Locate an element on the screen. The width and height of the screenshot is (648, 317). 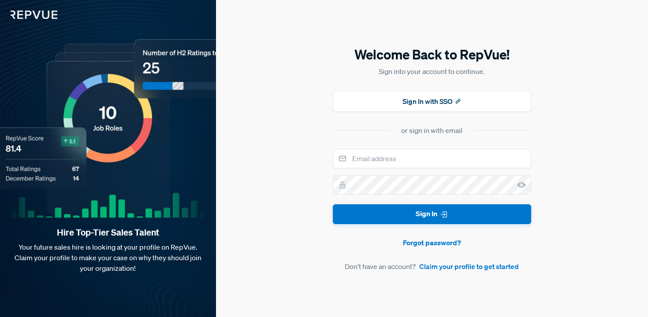
h5: Welcome Back to RepVue! is located at coordinates (432, 55).